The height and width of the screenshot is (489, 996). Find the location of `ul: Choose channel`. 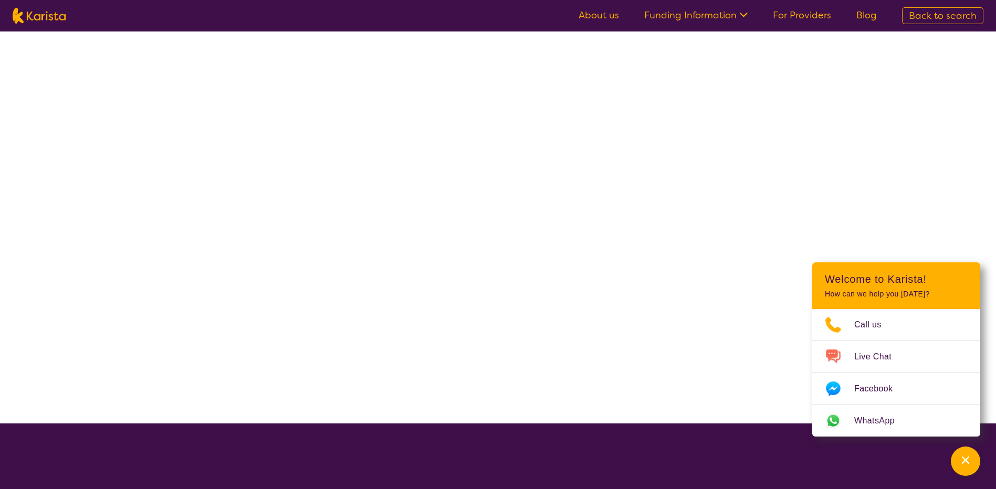

ul: Choose channel is located at coordinates (896, 373).